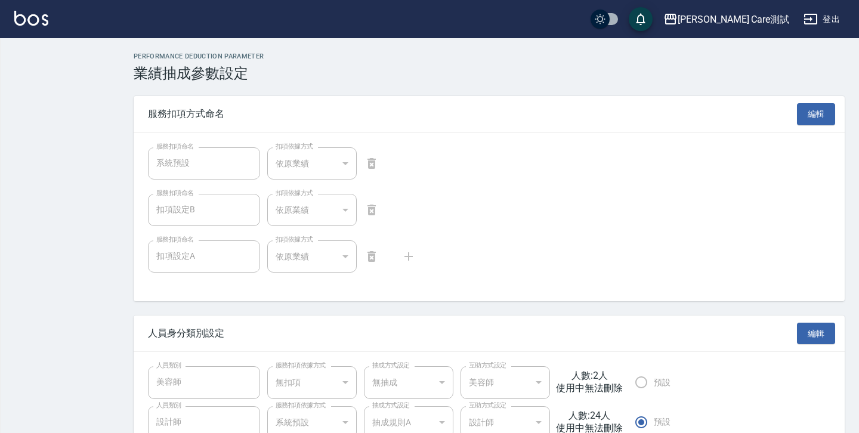 Image resolution: width=859 pixels, height=433 pixels. Describe the element at coordinates (506, 383) in the screenshot. I see `div: 美容師` at that location.